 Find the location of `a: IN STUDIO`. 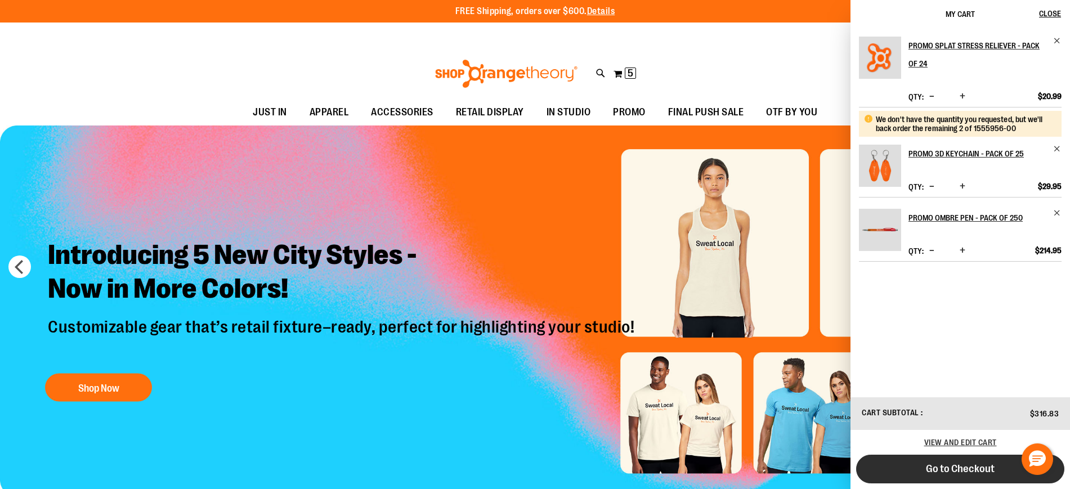

a: IN STUDIO is located at coordinates (568, 113).